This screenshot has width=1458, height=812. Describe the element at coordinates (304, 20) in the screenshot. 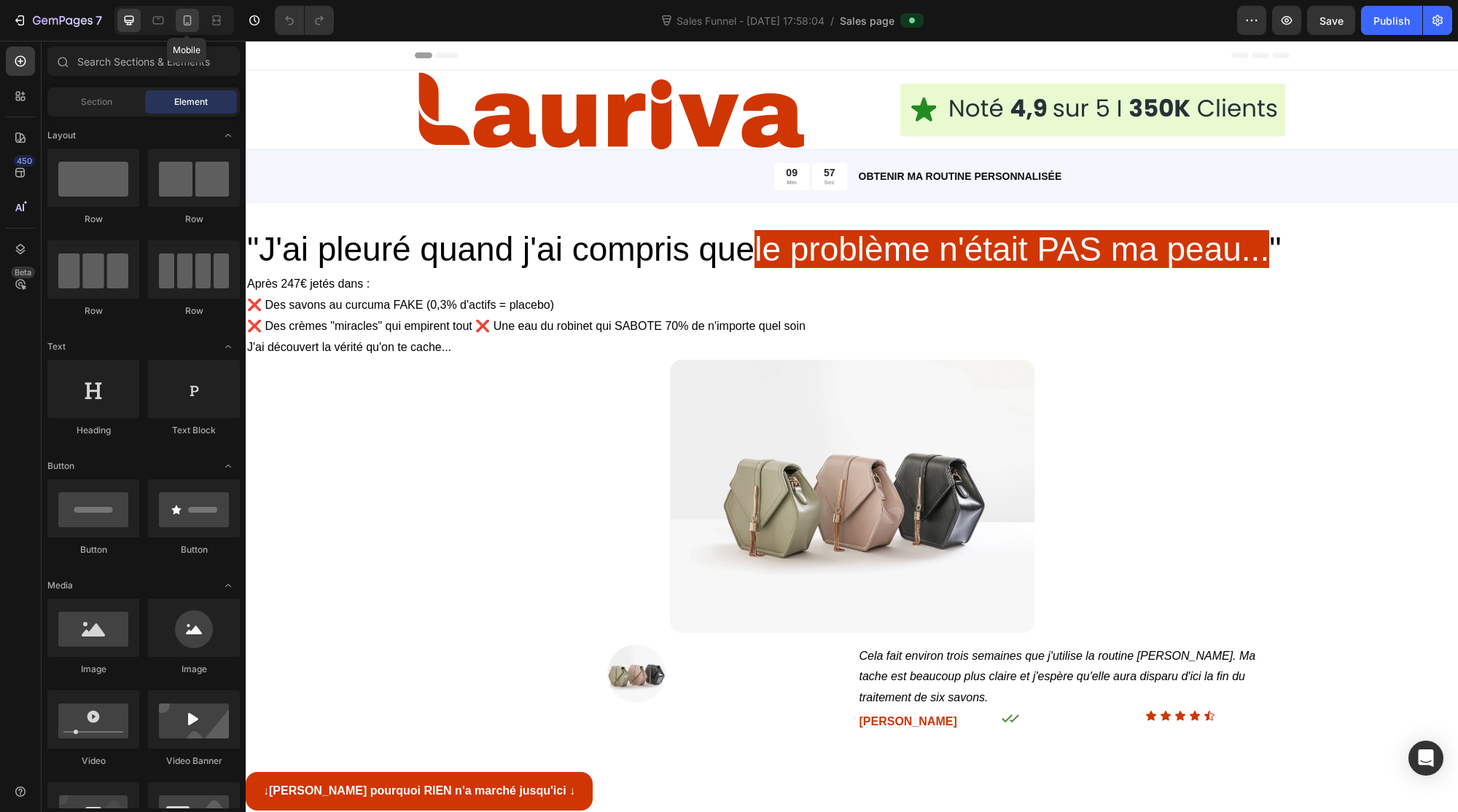

I see `div: Undo/Redo` at that location.